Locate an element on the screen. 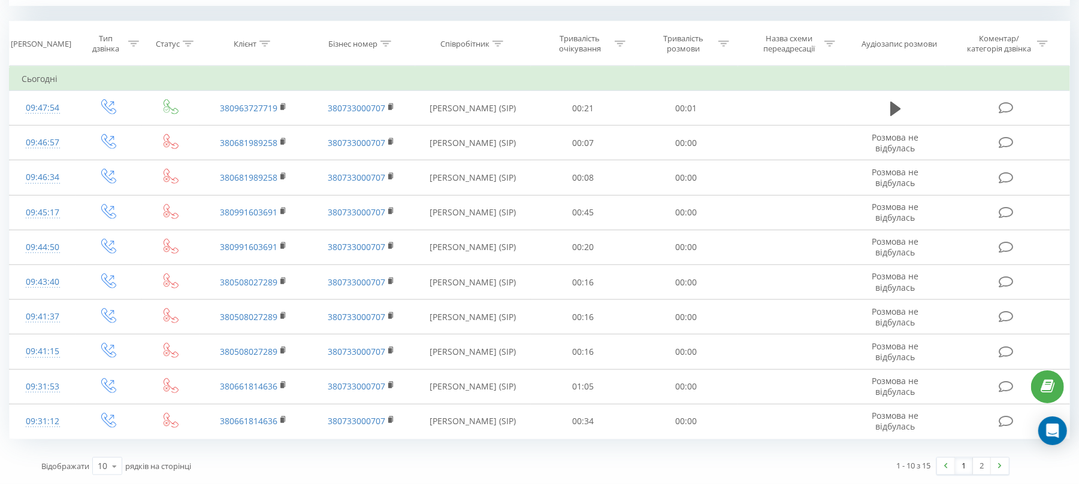  div: 1 - 10 з 15 is located at coordinates (913, 466).